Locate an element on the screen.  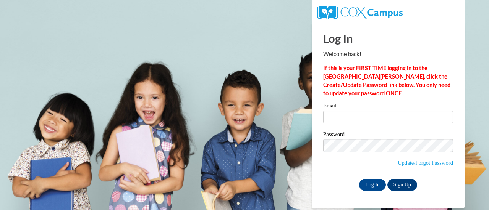
label: Email is located at coordinates (388, 107).